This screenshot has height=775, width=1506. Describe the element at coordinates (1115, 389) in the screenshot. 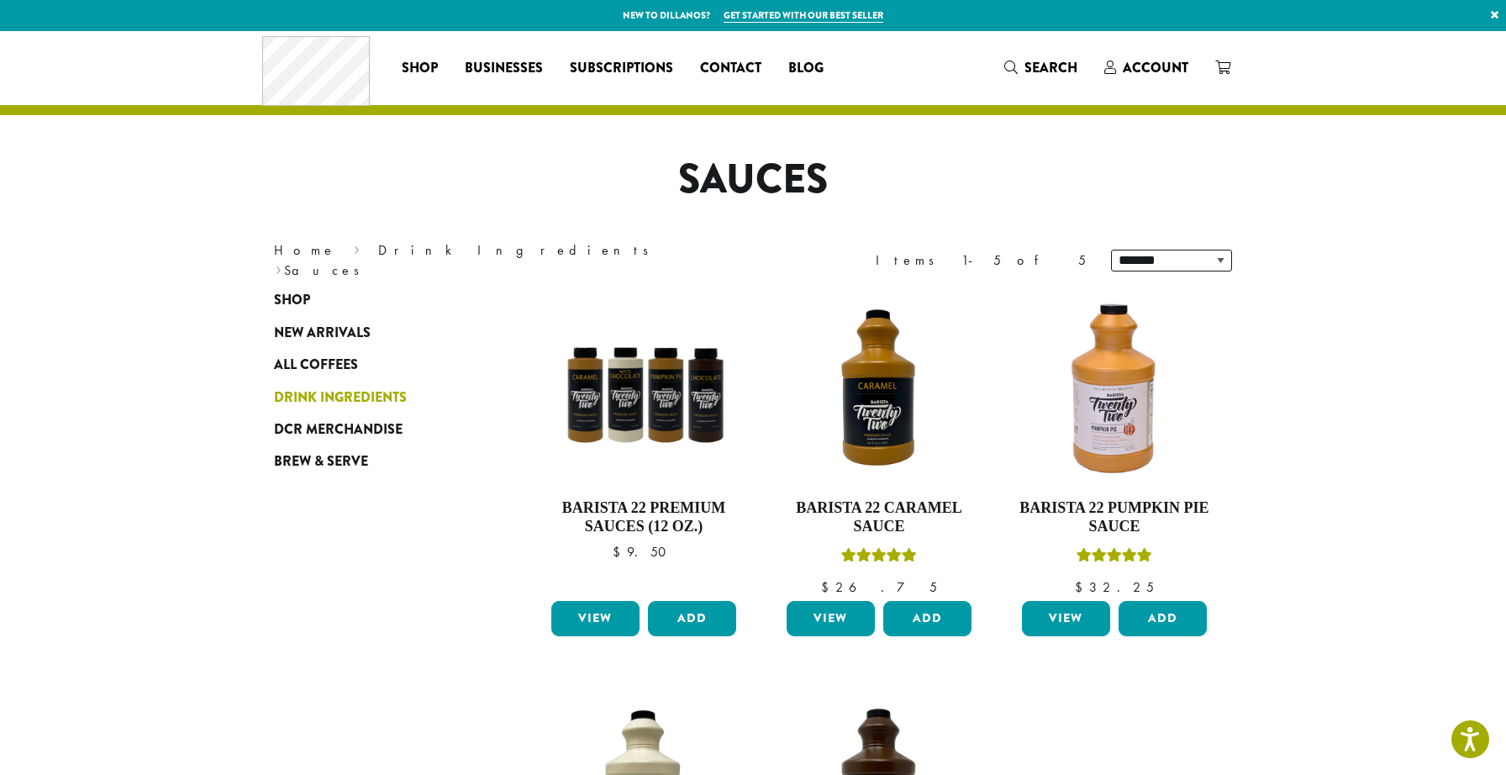

I see `img: DP3239.64-oz.01.default.png` at that location.